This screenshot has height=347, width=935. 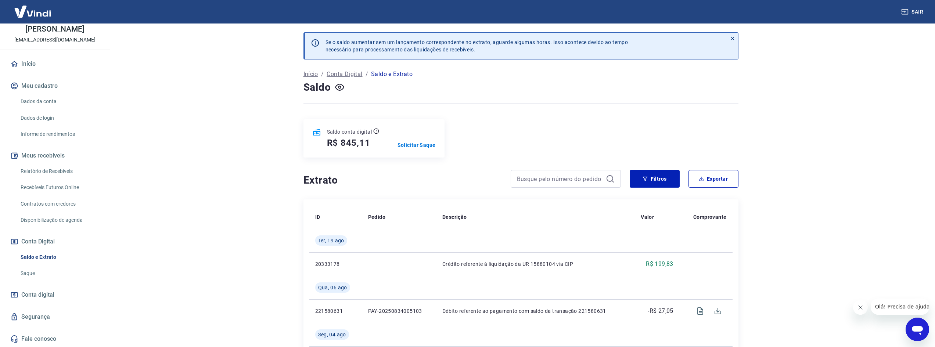 What do you see at coordinates (336, 264) in the screenshot?
I see `p: 20333178` at bounding box center [336, 264].